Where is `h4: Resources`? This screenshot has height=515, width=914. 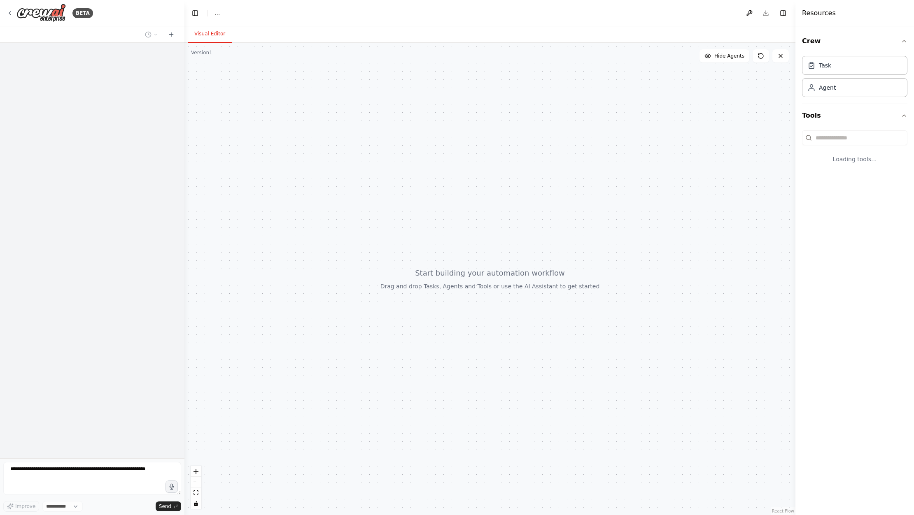 h4: Resources is located at coordinates (819, 13).